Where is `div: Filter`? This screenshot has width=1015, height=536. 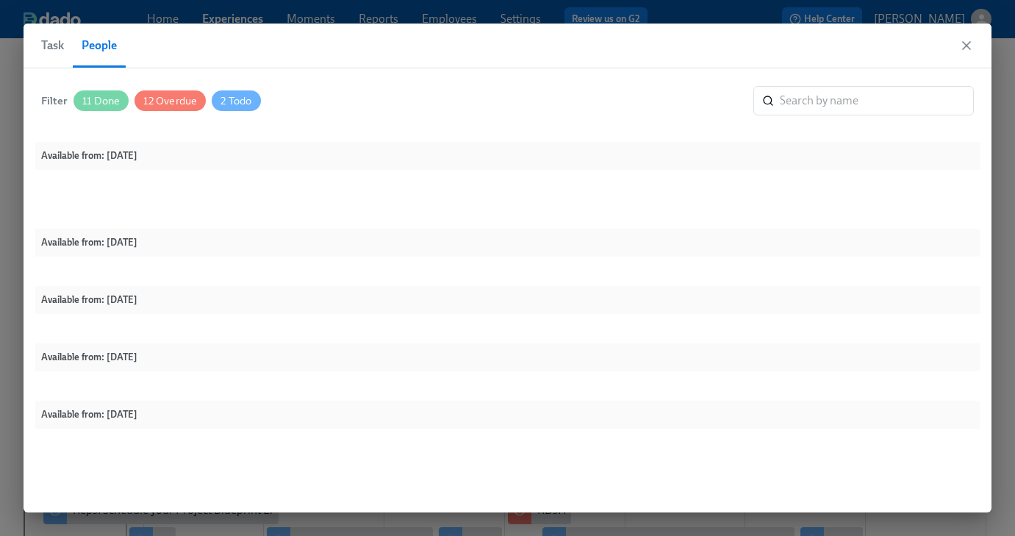 div: Filter is located at coordinates (54, 101).